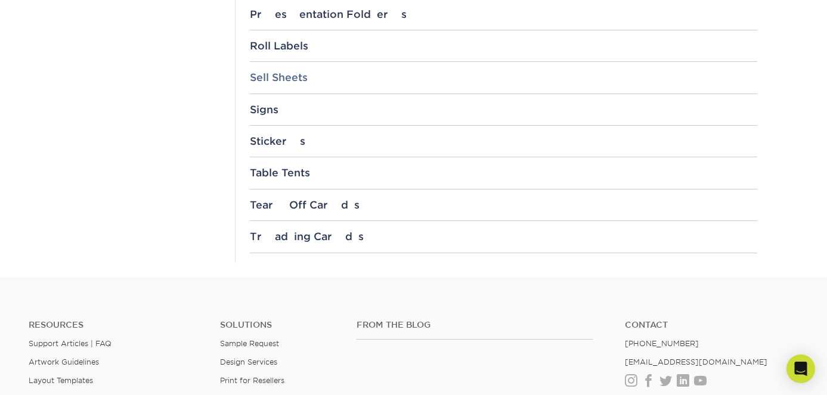  What do you see at coordinates (503, 78) in the screenshot?
I see `div: Sell Sheets` at bounding box center [503, 78].